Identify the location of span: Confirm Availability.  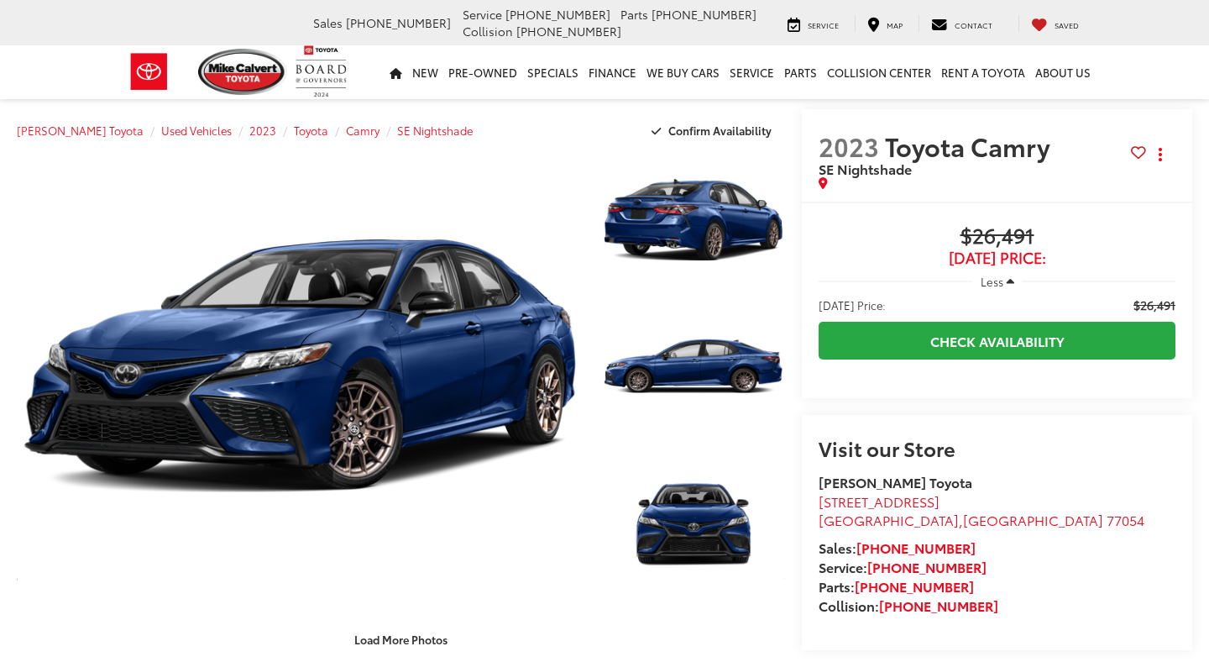
(720, 130).